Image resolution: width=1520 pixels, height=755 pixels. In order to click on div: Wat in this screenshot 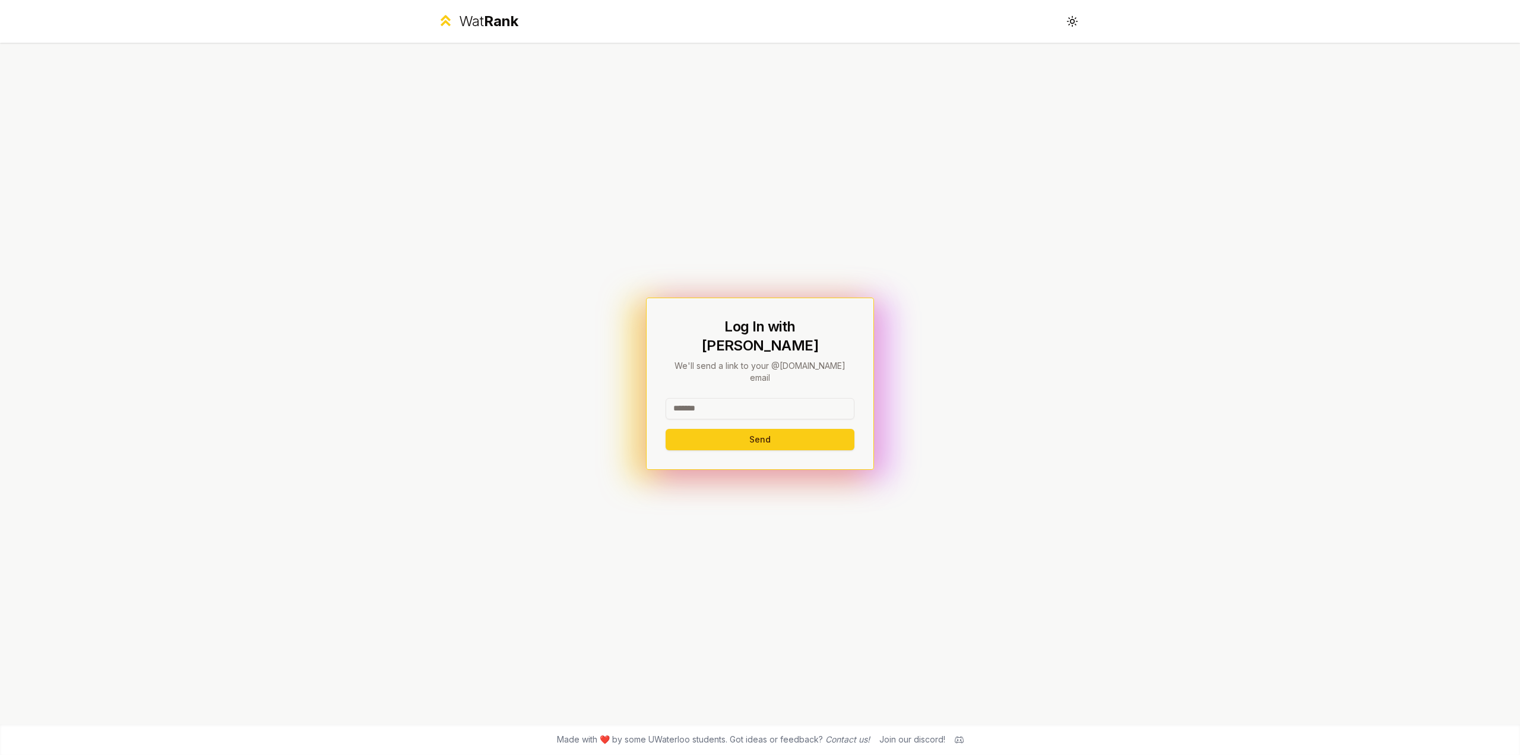, I will do `click(489, 21)`.